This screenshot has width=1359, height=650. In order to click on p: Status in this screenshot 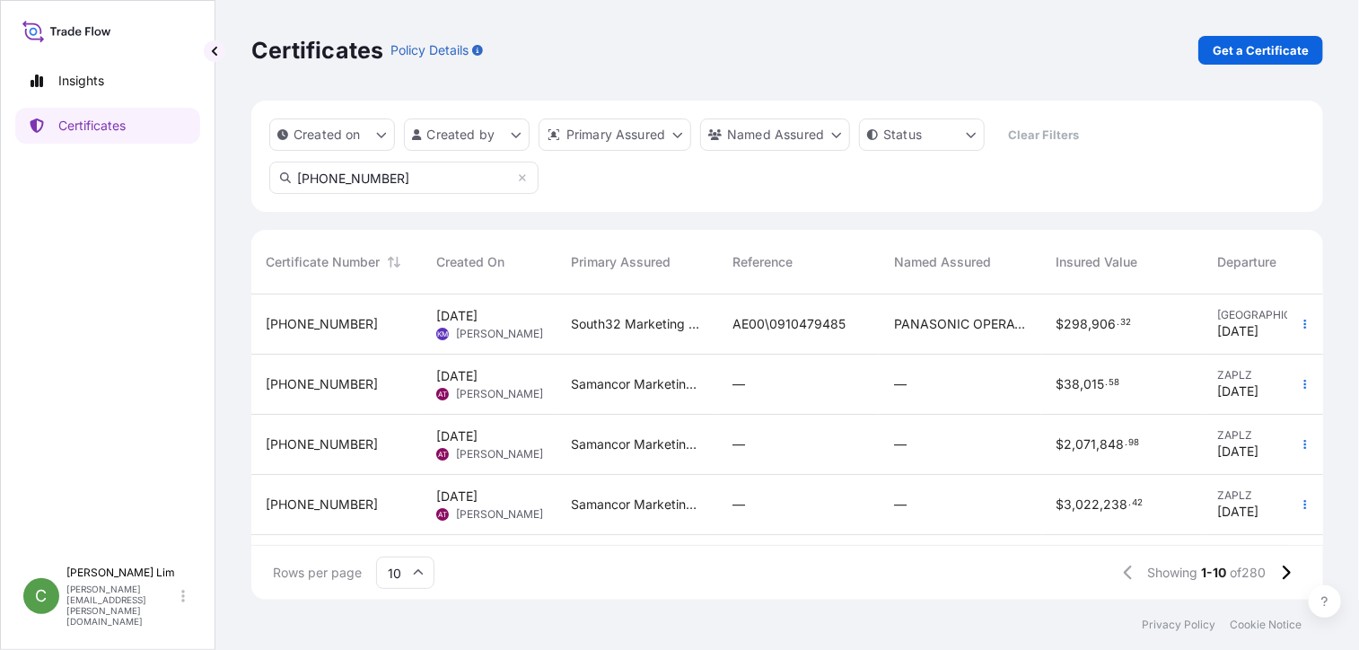, I will do `click(902, 135)`.